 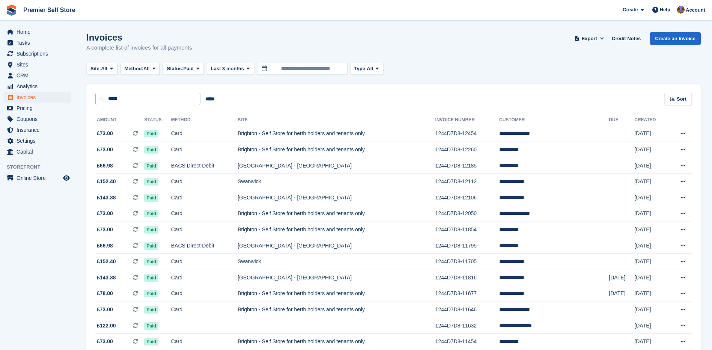 I want to click on button: Method: All, so click(x=140, y=69).